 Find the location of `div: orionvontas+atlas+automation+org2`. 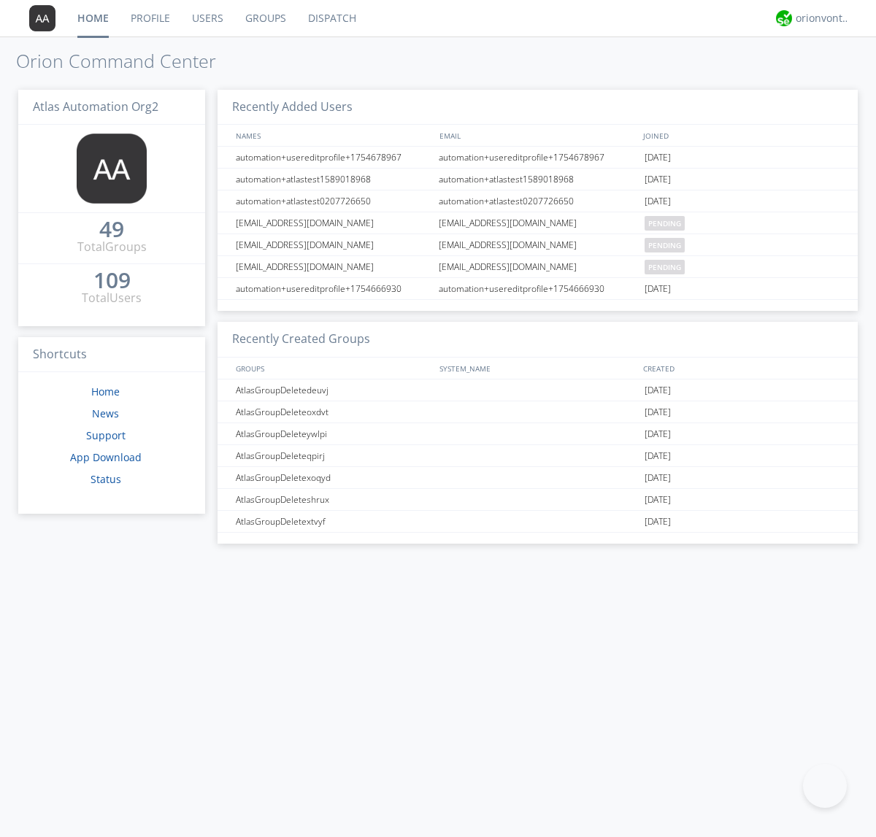

div: orionvontas+atlas+automation+org2 is located at coordinates (823, 18).